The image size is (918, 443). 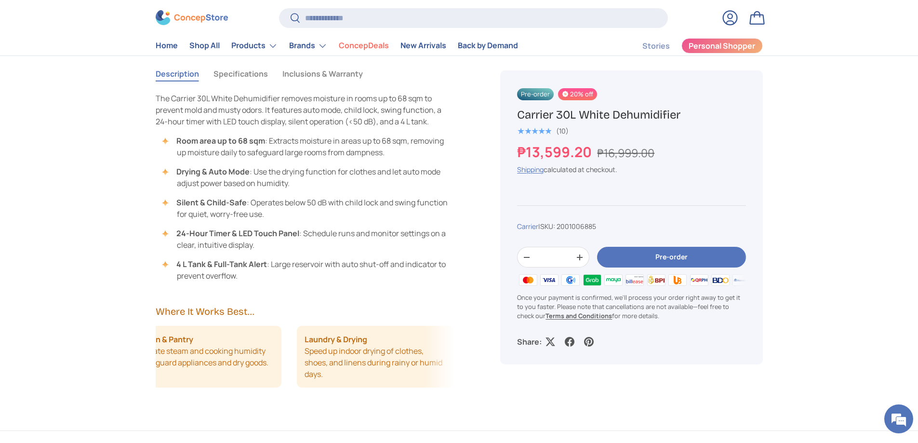 I want to click on strong: 24-Hour Timer & LED Touch Panel, so click(x=238, y=233).